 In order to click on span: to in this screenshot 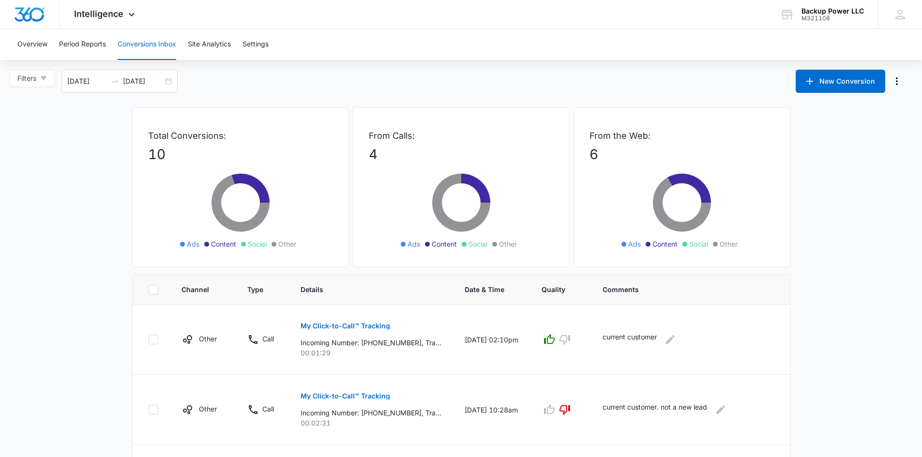, I will do `click(115, 81)`.